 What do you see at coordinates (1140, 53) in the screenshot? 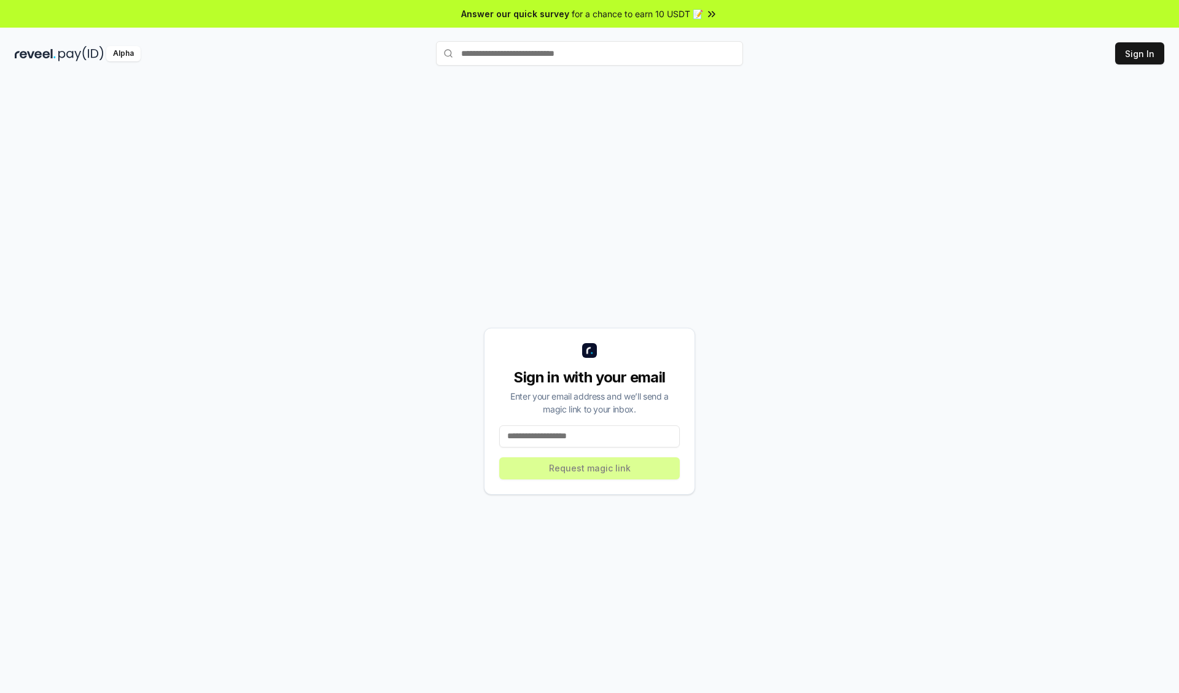
I see `button: Sign In` at bounding box center [1140, 53].